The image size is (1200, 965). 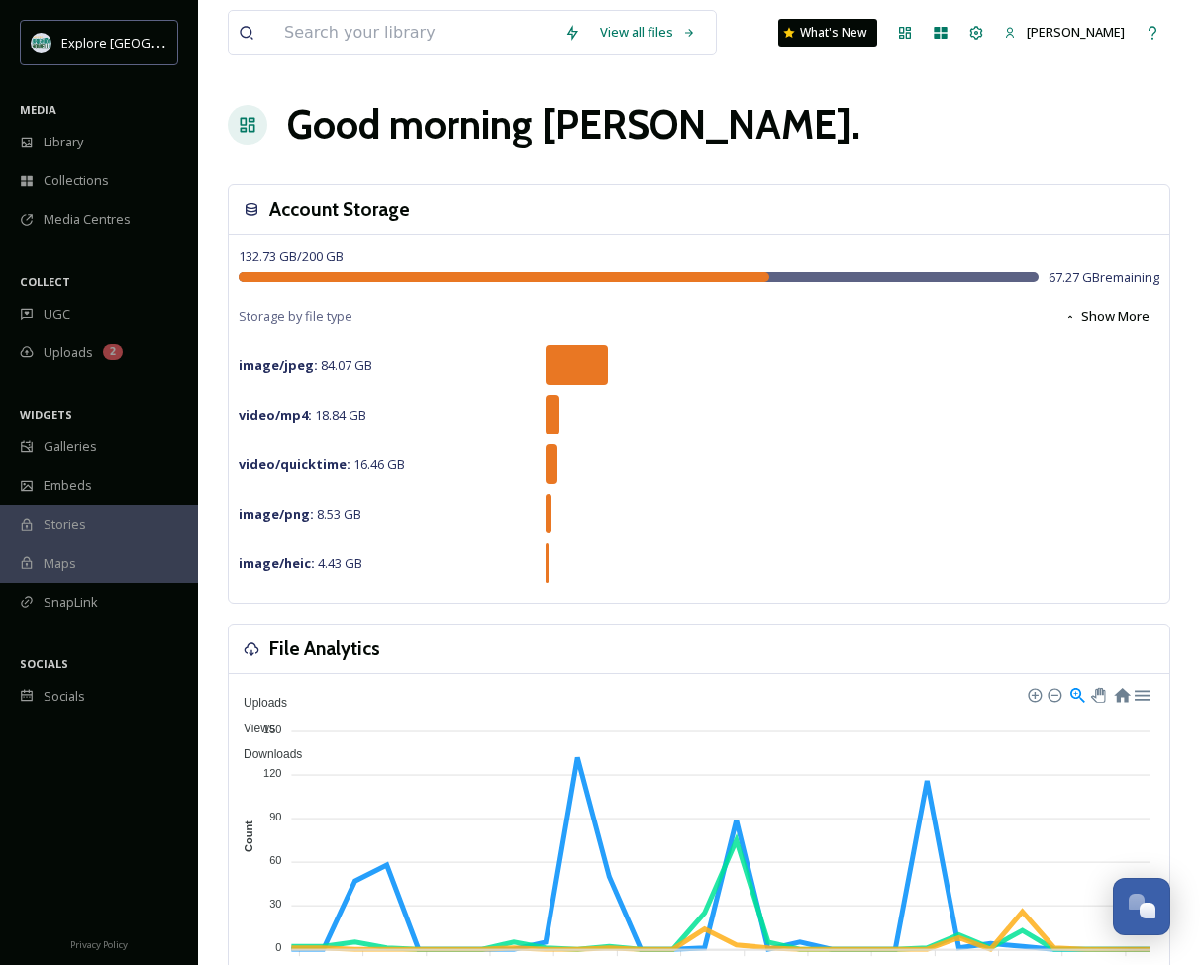 I want to click on span: MEDIA, so click(x=38, y=109).